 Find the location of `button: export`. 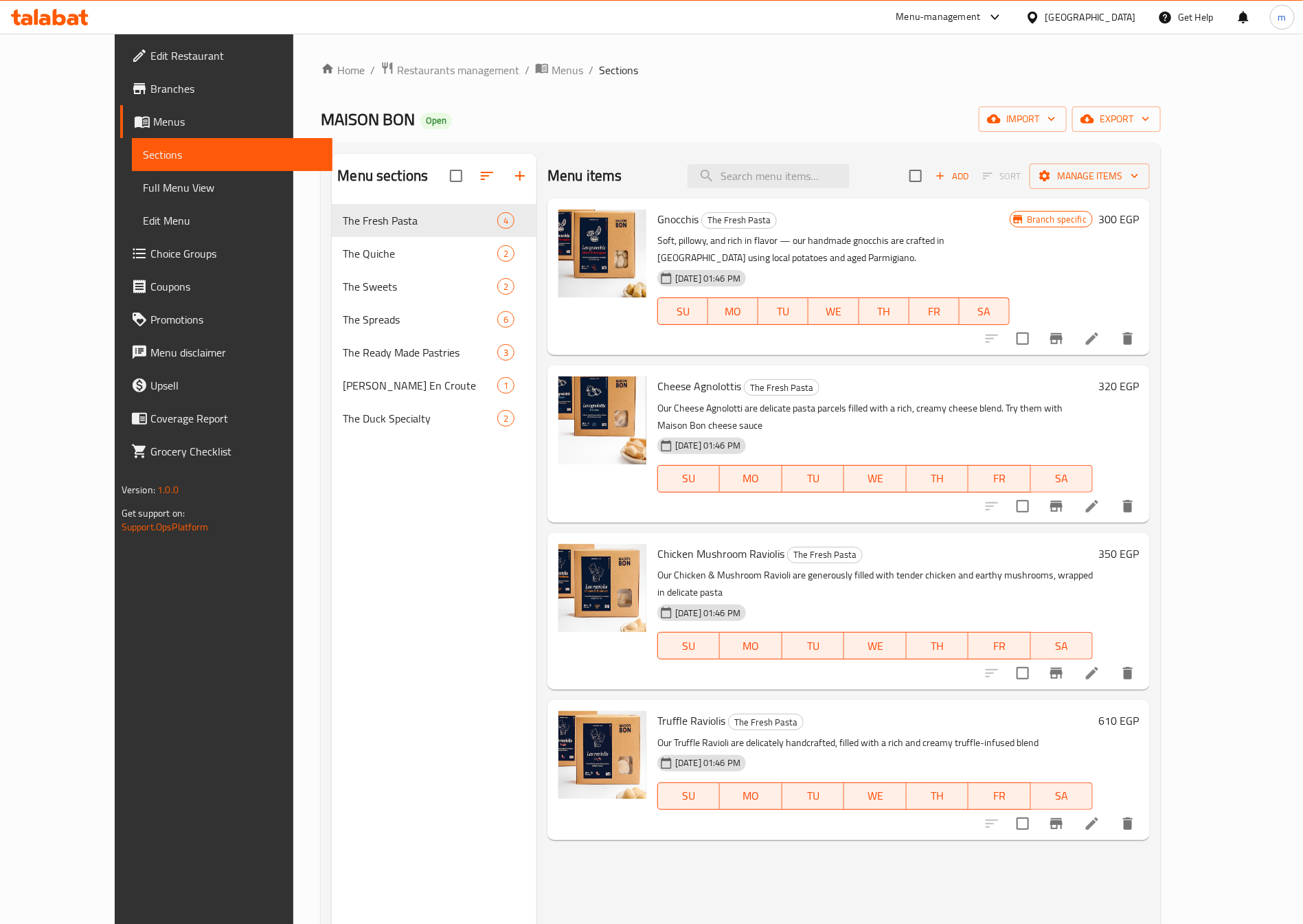

button: export is located at coordinates (1116, 119).